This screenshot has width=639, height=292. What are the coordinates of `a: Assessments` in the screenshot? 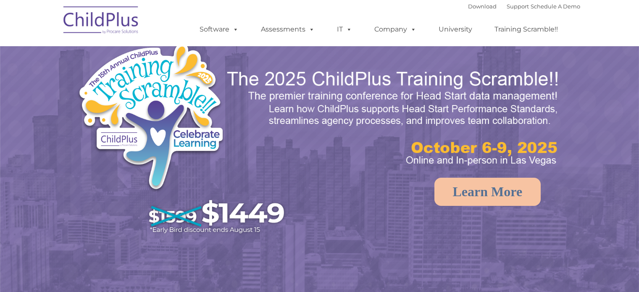 It's located at (288, 29).